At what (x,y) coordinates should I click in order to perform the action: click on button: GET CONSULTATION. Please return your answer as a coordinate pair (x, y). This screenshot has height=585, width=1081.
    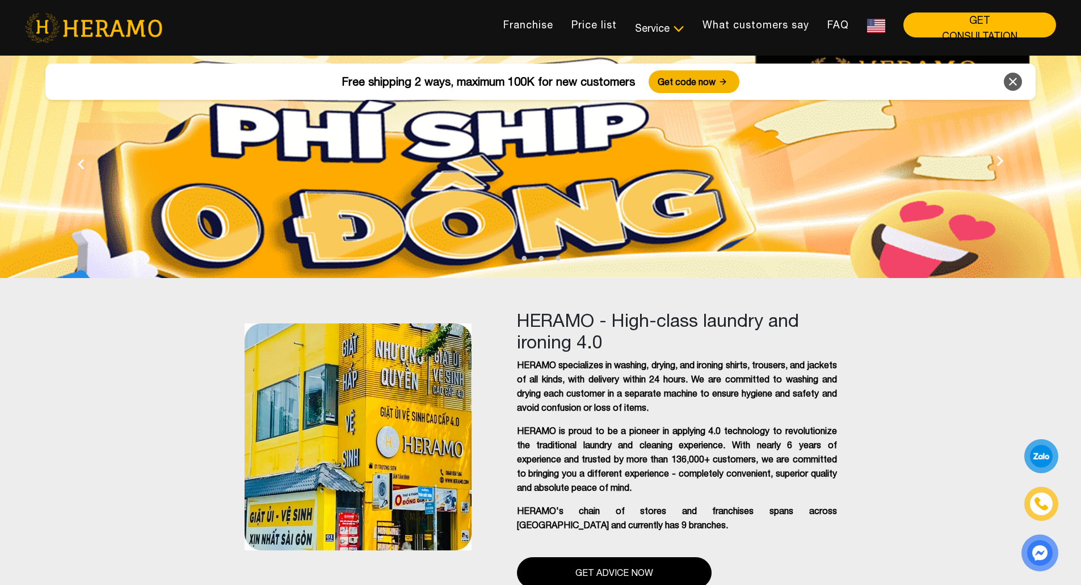
    Looking at the image, I should click on (980, 25).